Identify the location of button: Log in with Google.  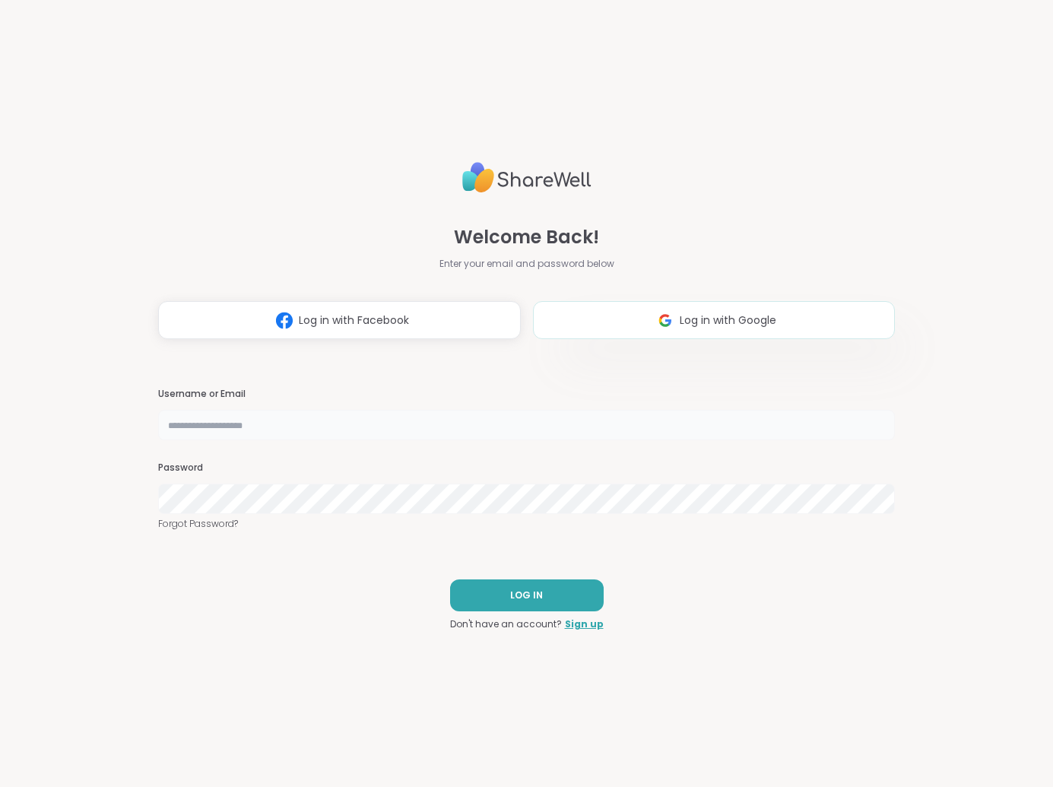
(714, 320).